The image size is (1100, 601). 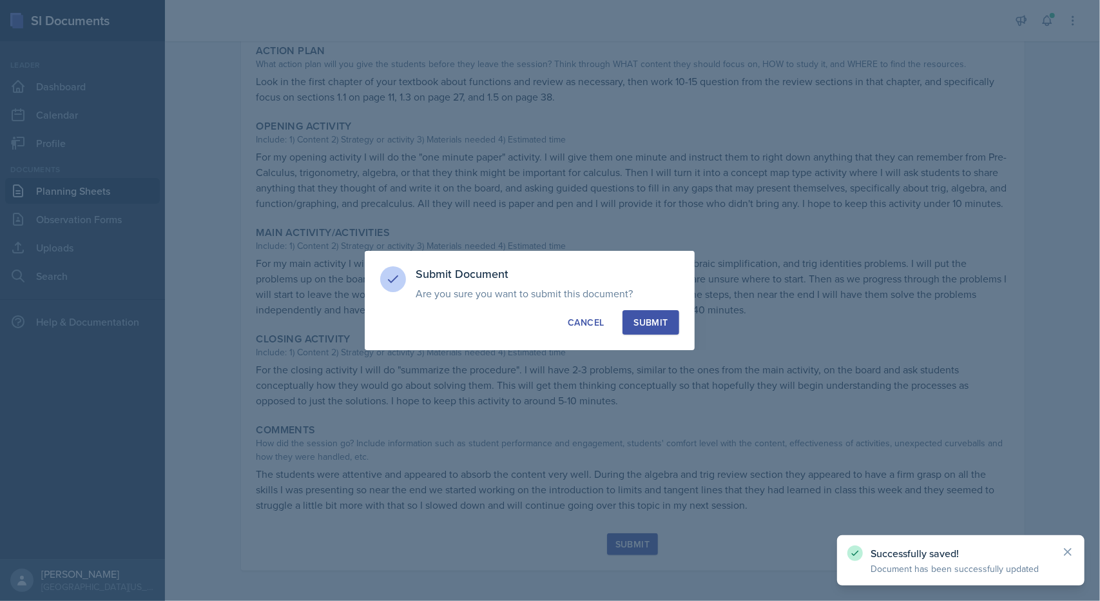 I want to click on h3: Submit Document, so click(x=548, y=274).